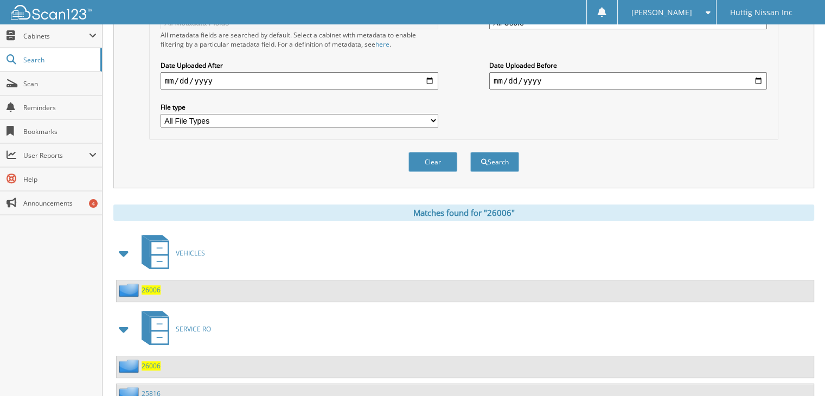 The image size is (825, 396). I want to click on span: Scan, so click(60, 84).